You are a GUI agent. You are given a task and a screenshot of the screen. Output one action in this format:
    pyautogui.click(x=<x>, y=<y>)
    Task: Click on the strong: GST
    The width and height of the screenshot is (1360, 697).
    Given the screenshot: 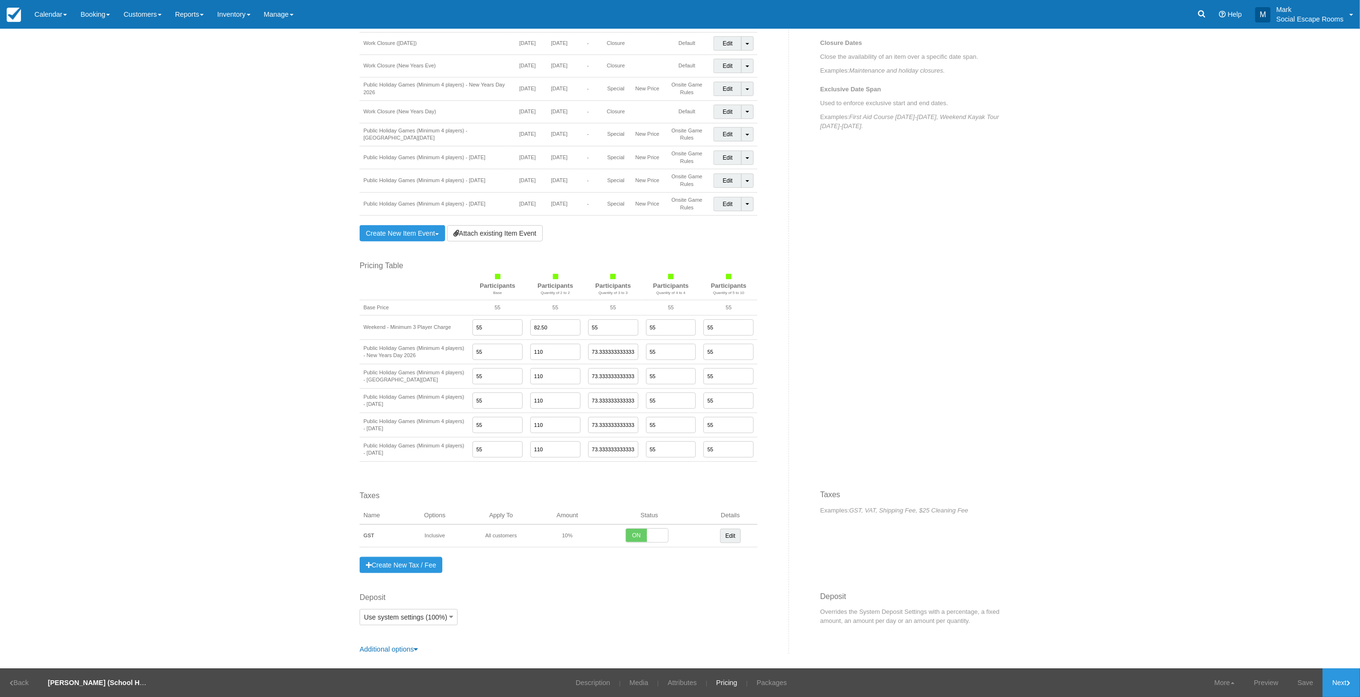 What is the action you would take?
    pyautogui.click(x=369, y=536)
    